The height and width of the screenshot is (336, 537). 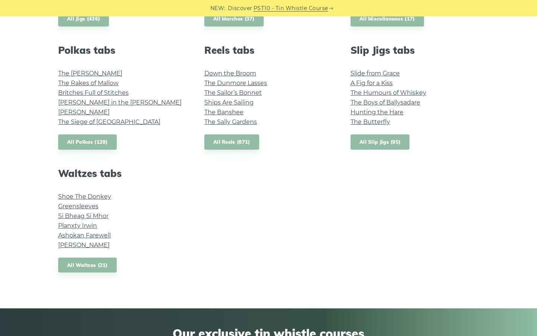 What do you see at coordinates (385, 102) in the screenshot?
I see `a: The Boys of Ballysadare` at bounding box center [385, 102].